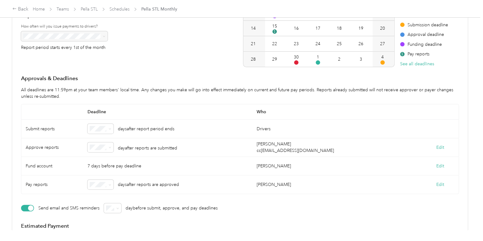 Image resolution: width=483 pixels, height=241 pixels. Describe the element at coordinates (339, 59) in the screenshot. I see `div: 2` at that location.